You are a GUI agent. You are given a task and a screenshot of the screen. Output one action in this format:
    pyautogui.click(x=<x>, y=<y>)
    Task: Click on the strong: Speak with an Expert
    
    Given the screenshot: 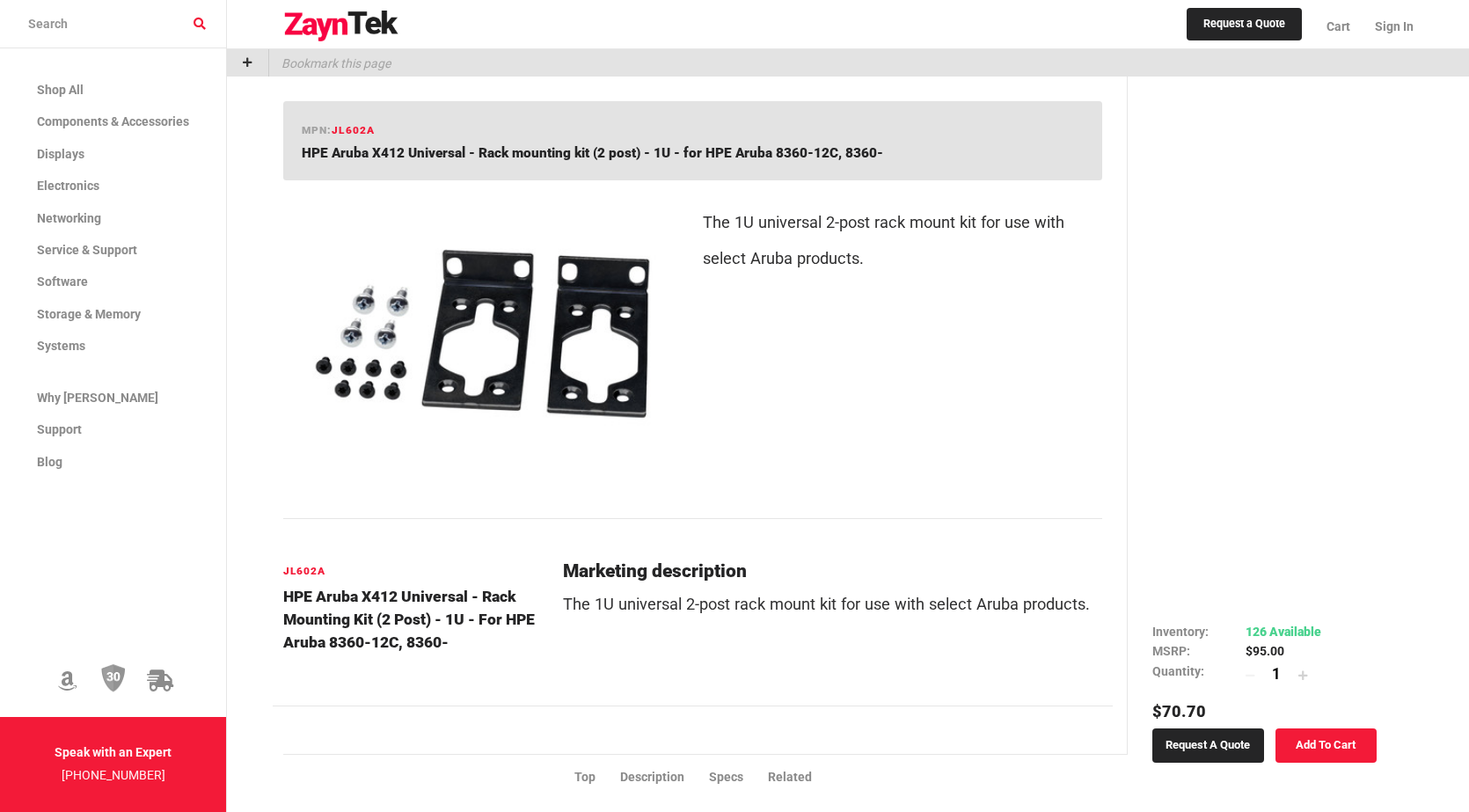 What is the action you would take?
    pyautogui.click(x=113, y=752)
    